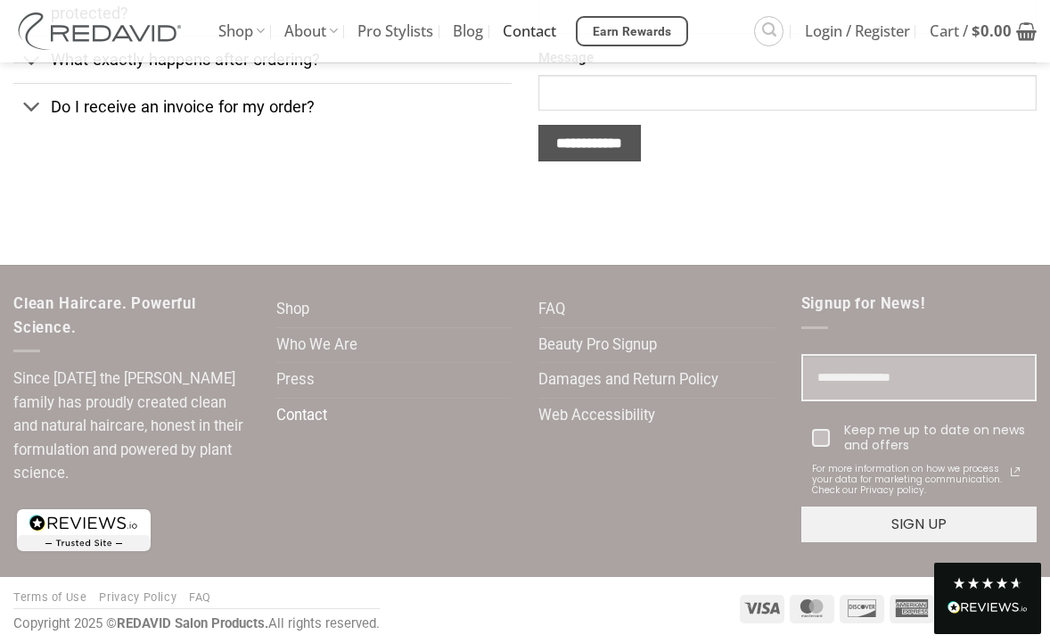  I want to click on a: Privacy Policy, so click(137, 597).